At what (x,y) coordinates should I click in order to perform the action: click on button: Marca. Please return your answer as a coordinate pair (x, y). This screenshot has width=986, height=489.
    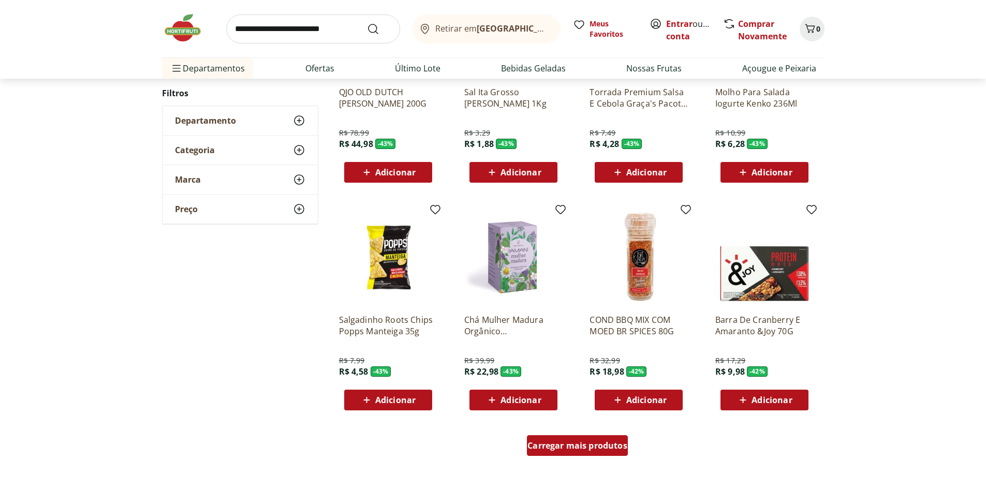
    Looking at the image, I should click on (240, 180).